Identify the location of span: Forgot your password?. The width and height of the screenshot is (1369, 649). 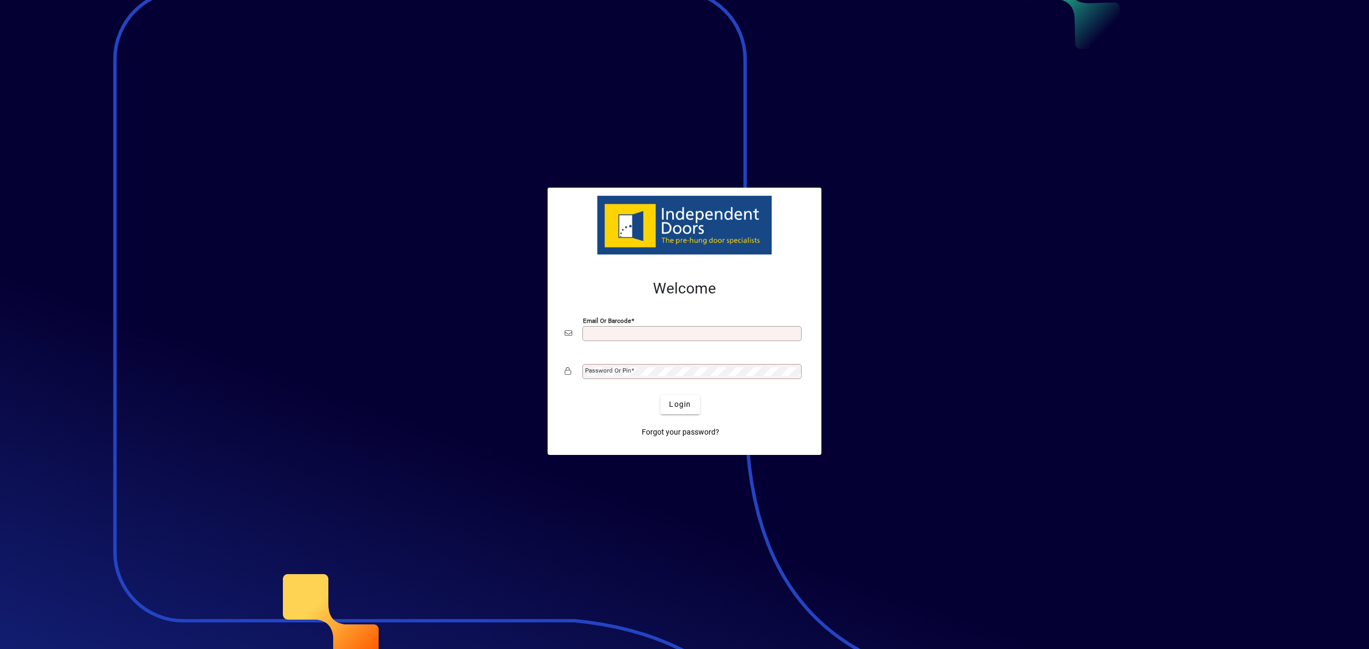
(680, 432).